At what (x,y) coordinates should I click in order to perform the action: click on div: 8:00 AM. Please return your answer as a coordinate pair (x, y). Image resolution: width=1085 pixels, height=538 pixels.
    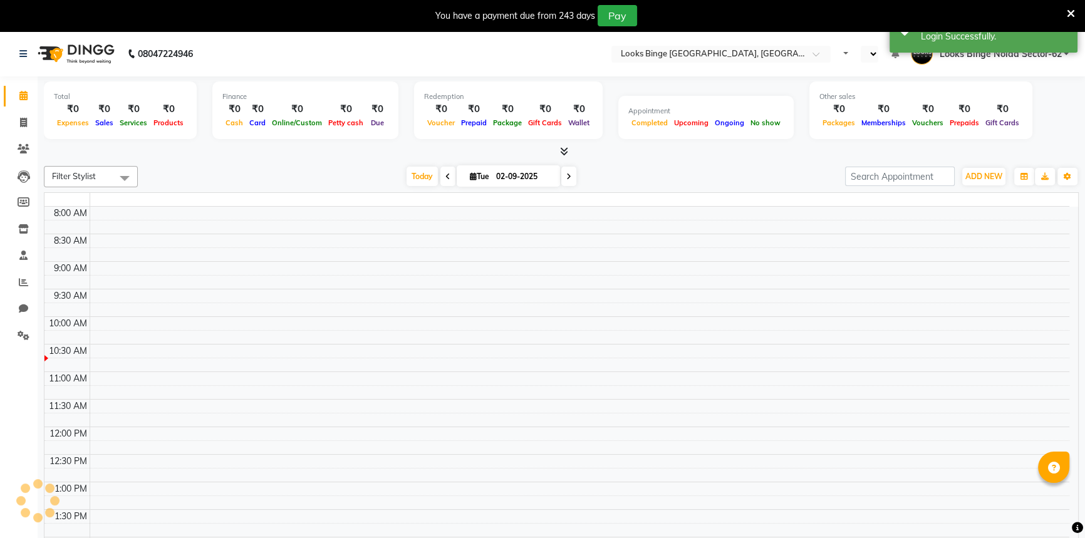
    Looking at the image, I should click on (70, 213).